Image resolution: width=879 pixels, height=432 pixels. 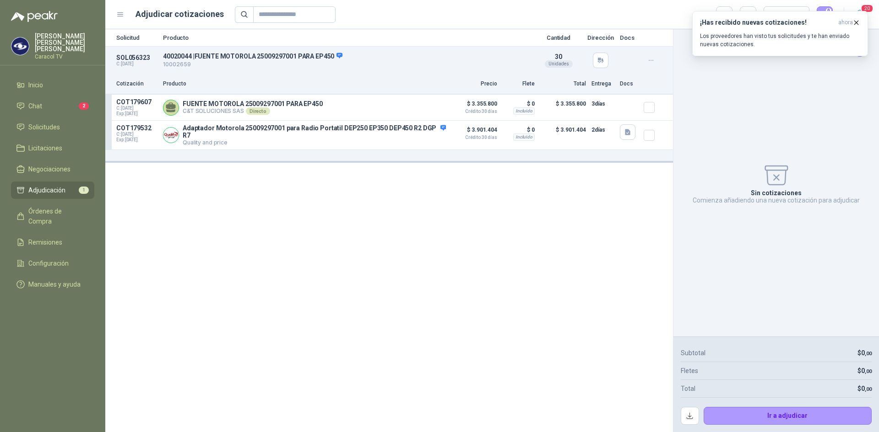 What do you see at coordinates (53, 148) in the screenshot?
I see `a: Licitaciones` at bounding box center [53, 148].